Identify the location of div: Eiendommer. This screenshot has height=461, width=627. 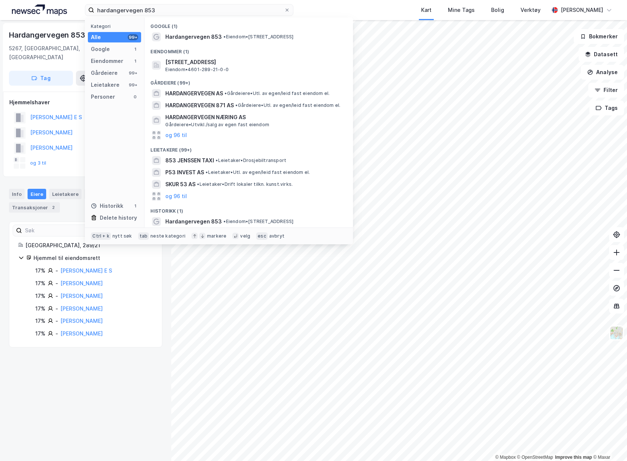
(107, 61).